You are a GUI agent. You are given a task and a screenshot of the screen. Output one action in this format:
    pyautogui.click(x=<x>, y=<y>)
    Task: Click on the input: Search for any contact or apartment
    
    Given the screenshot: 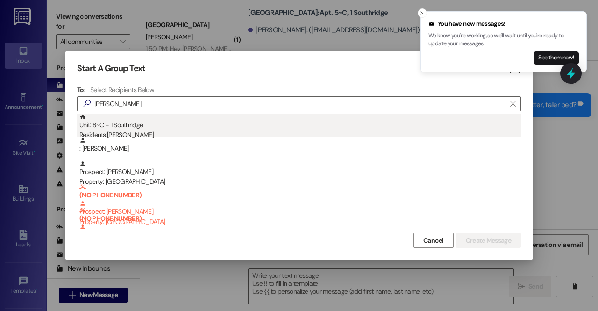 What is the action you would take?
    pyautogui.click(x=300, y=104)
    